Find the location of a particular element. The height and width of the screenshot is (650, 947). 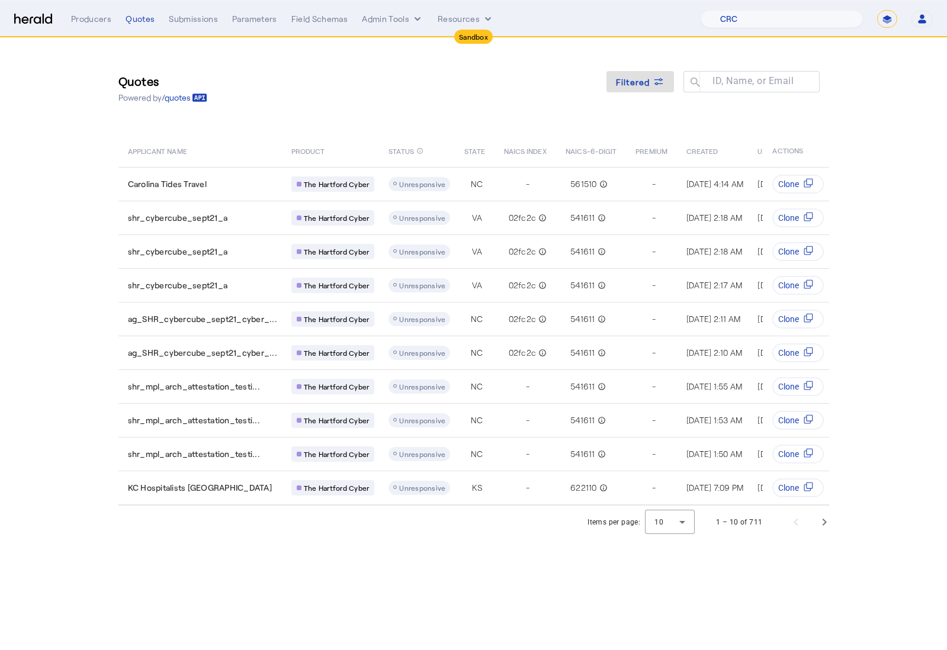

div: Quotes is located at coordinates (140, 19).